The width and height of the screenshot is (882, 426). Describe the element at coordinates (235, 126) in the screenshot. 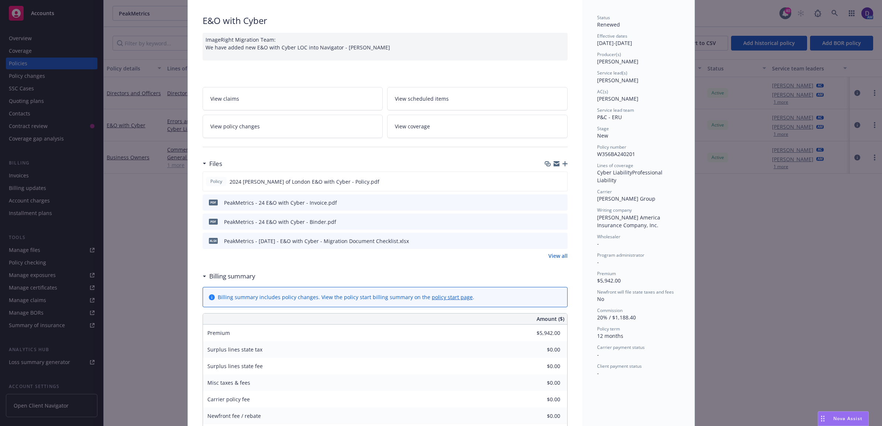

I see `span: View policy changes` at that location.